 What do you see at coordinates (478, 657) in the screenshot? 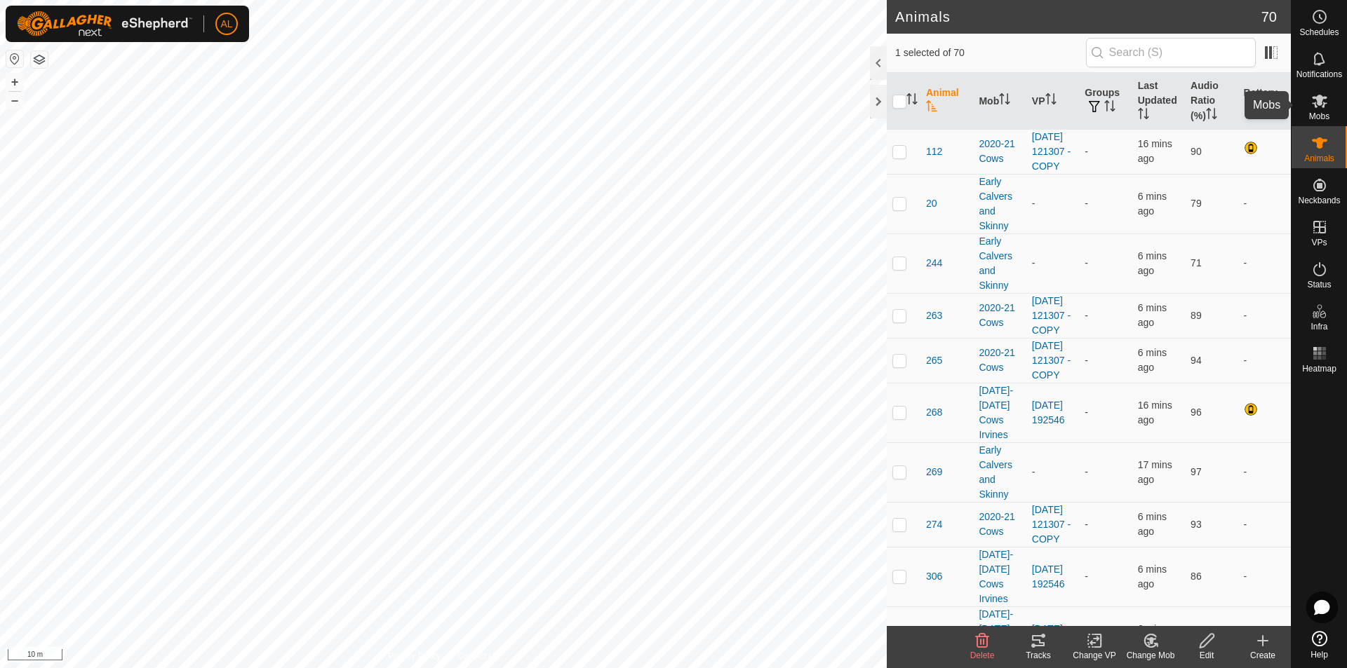
I see `a: Contact Us` at bounding box center [478, 657].